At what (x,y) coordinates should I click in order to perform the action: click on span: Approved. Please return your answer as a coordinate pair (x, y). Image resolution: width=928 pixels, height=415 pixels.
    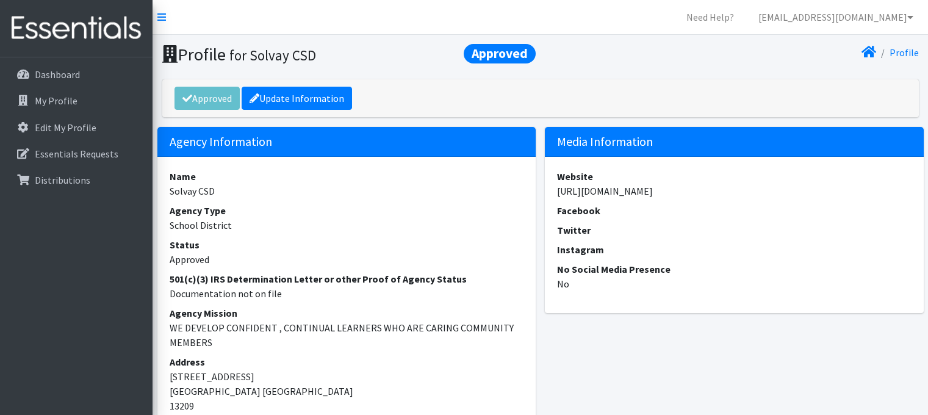
    Looking at the image, I should click on (500, 54).